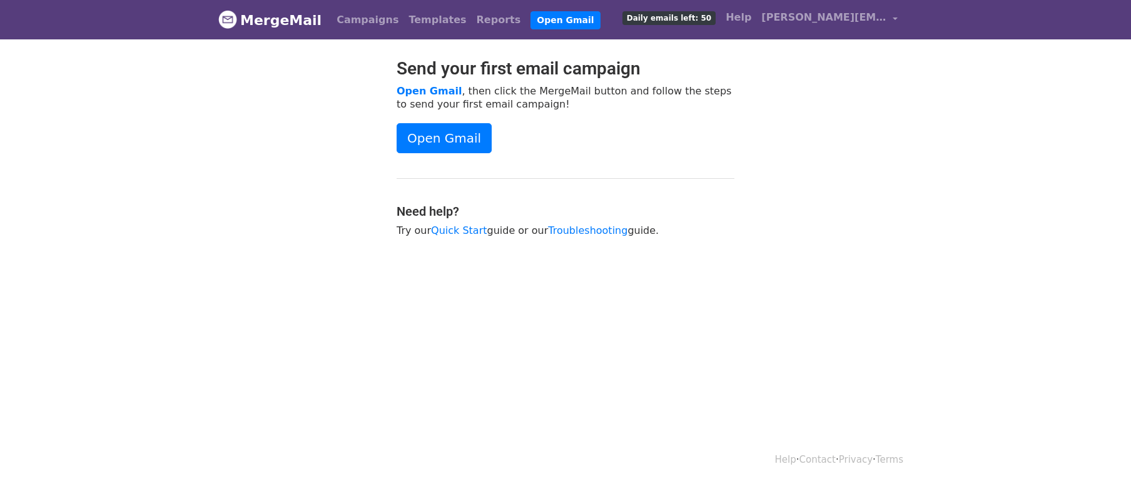 The image size is (1131, 484). What do you see at coordinates (228, 19) in the screenshot?
I see `img: MergeMail logo` at bounding box center [228, 19].